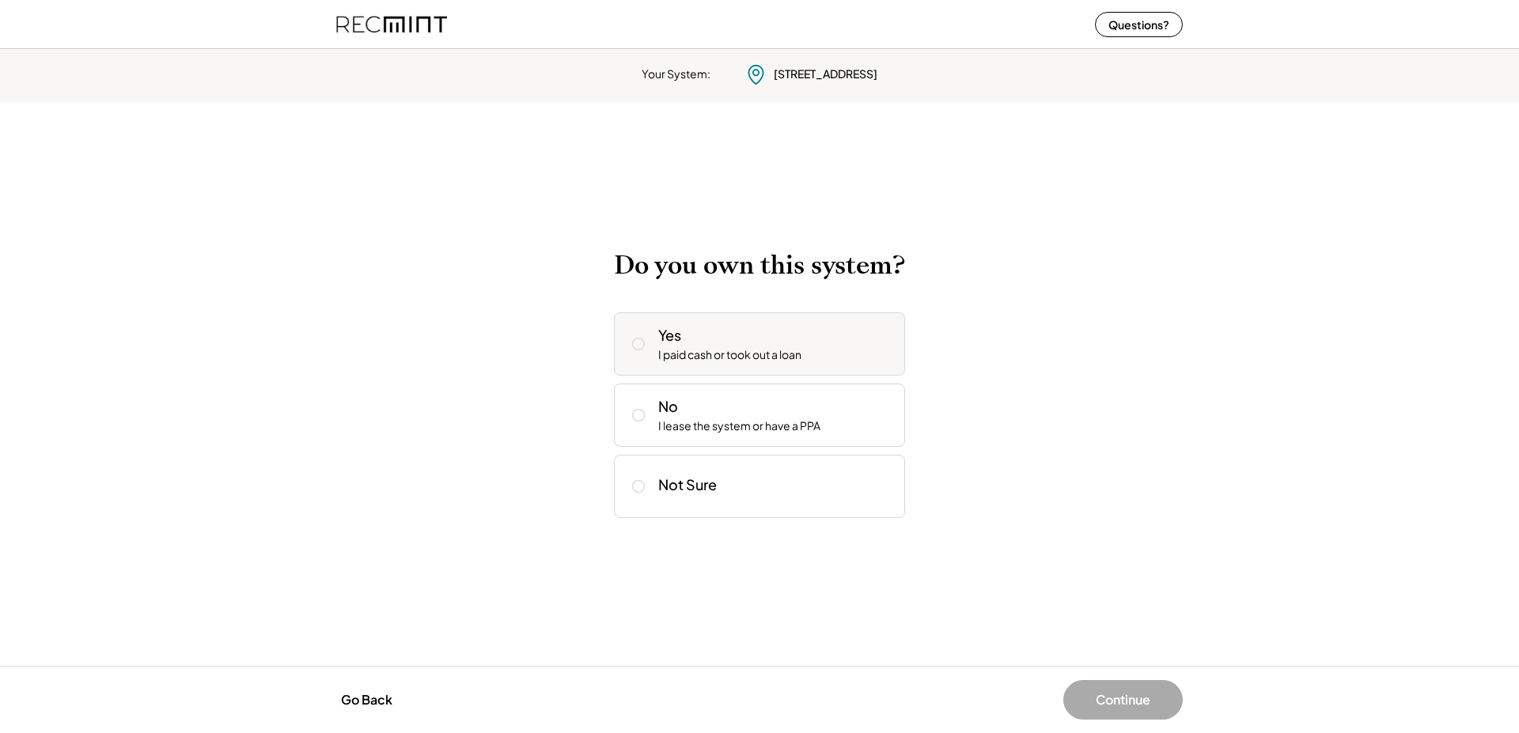  What do you see at coordinates (668, 406) in the screenshot?
I see `div: No` at bounding box center [668, 406].